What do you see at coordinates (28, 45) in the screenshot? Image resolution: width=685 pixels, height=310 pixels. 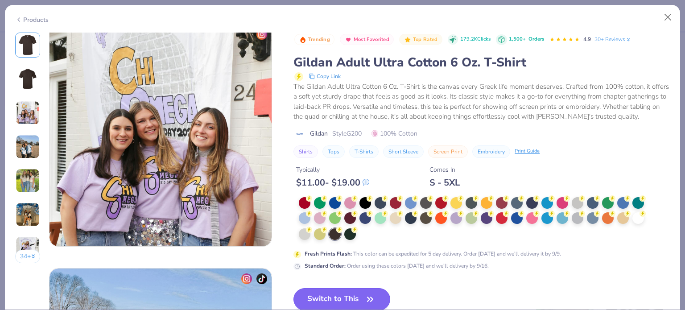 I see `img: Front` at bounding box center [28, 45].